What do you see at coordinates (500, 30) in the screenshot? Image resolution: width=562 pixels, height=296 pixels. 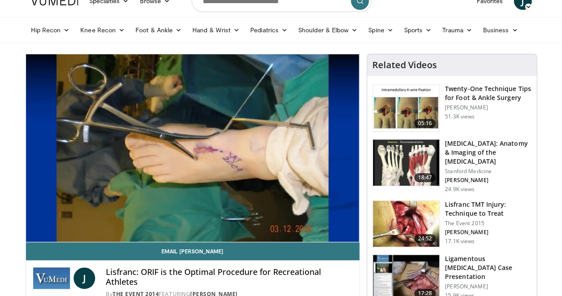 I see `a: Business` at bounding box center [500, 30].